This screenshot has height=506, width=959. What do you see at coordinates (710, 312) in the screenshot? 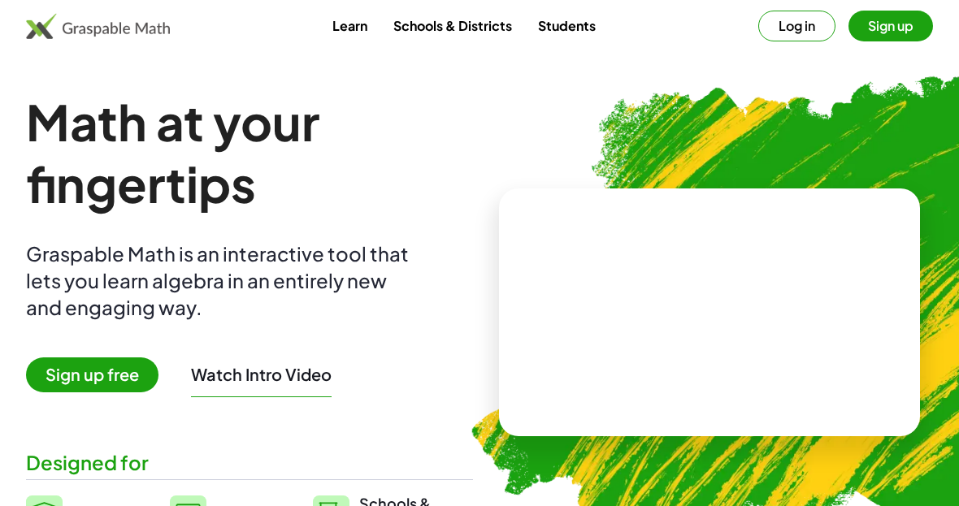
I see `video: What is this? This is dynamic math notation. Dynamic math notation plays a central role in how Gr...` at bounding box center [710, 312].